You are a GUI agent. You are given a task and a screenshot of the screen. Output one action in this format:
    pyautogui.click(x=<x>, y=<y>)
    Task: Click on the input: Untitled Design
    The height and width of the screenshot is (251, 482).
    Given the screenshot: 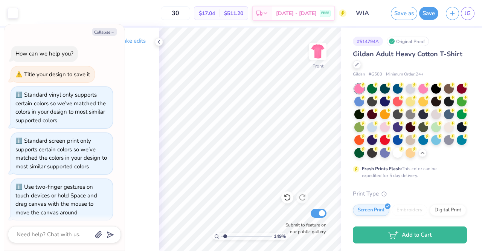 What is the action you would take?
    pyautogui.click(x=369, y=13)
    